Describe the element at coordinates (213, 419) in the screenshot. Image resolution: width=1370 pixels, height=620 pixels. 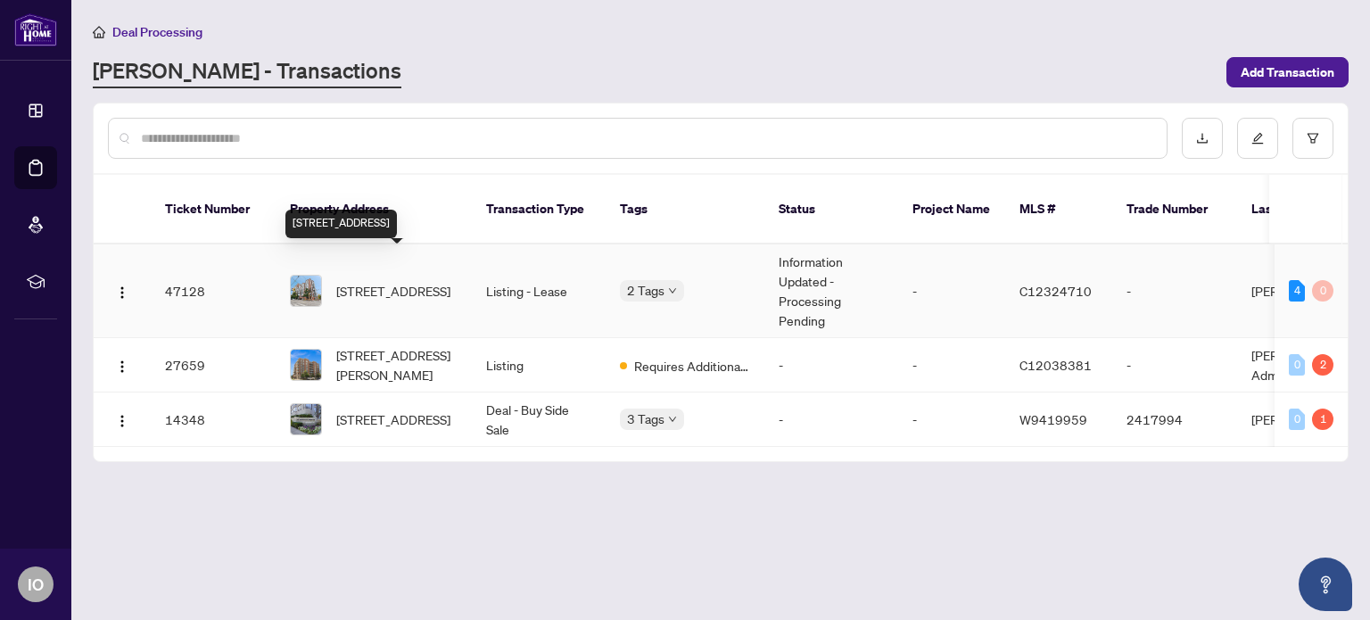
I see `td: 14348` at that location.